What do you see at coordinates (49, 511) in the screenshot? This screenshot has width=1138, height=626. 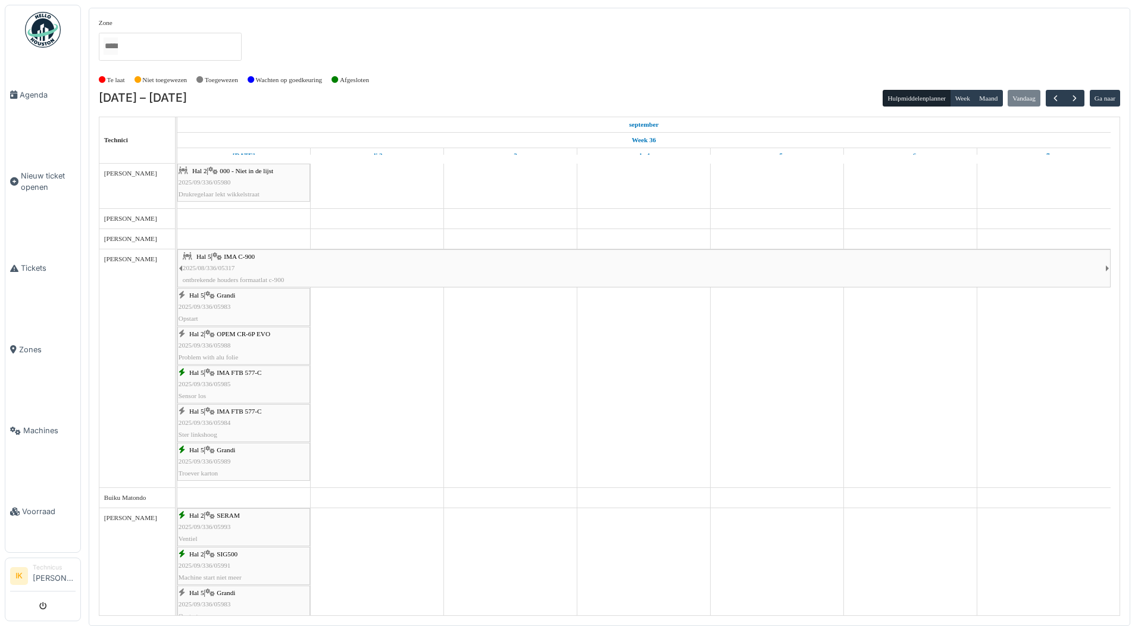 I see `span: Voorraad` at bounding box center [49, 511].